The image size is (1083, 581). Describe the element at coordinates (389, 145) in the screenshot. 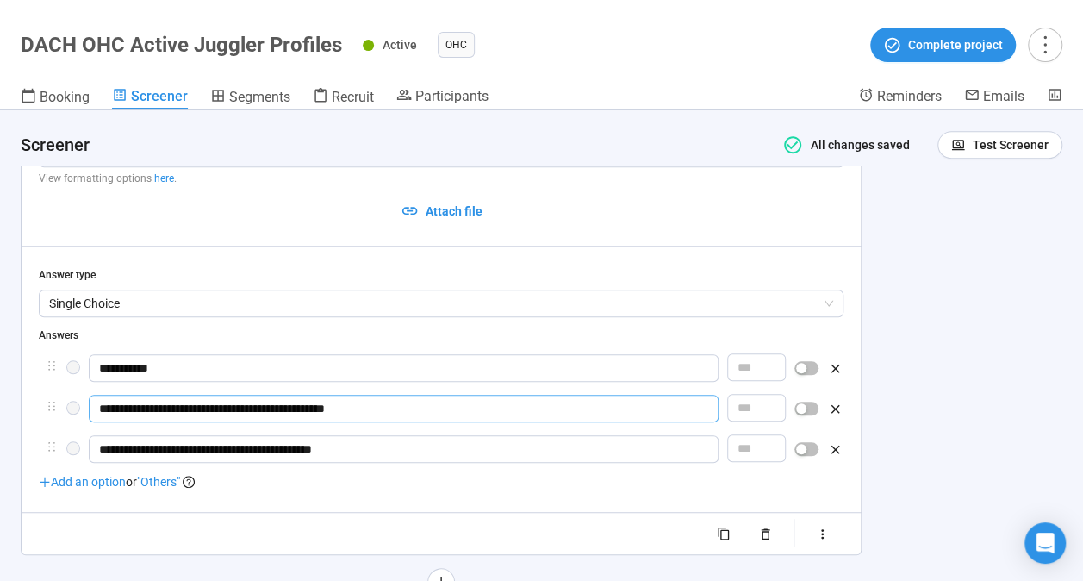

I see `h4: Screener` at that location.